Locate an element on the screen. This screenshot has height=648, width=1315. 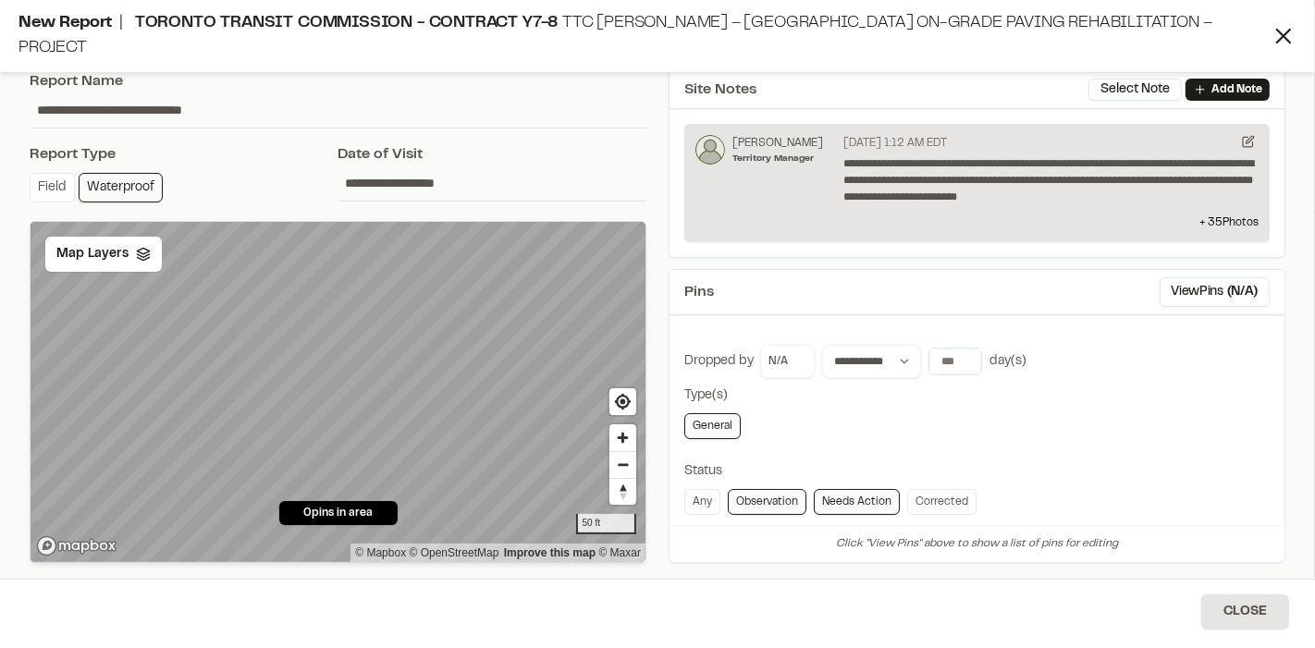
span: Find my location is located at coordinates (622, 401).